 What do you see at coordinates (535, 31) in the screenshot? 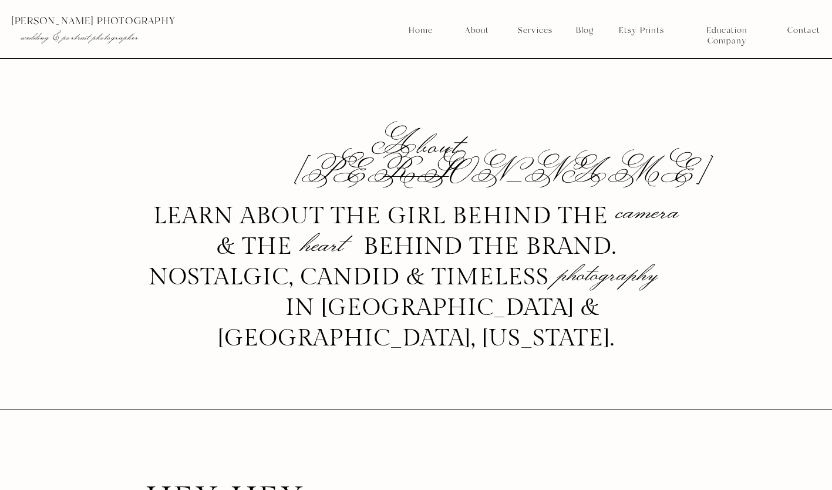
I see `nav: Services` at bounding box center [535, 31].